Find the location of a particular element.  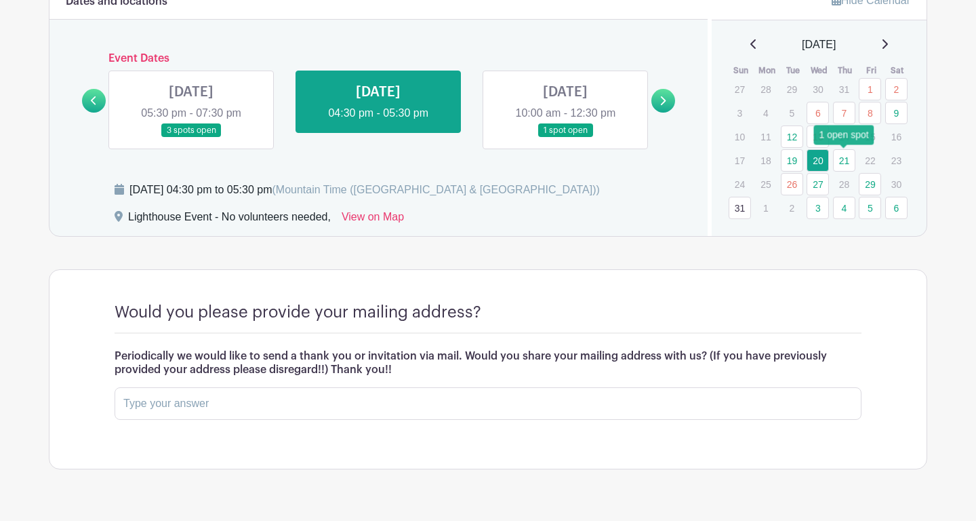

th: Wed is located at coordinates (819, 71).